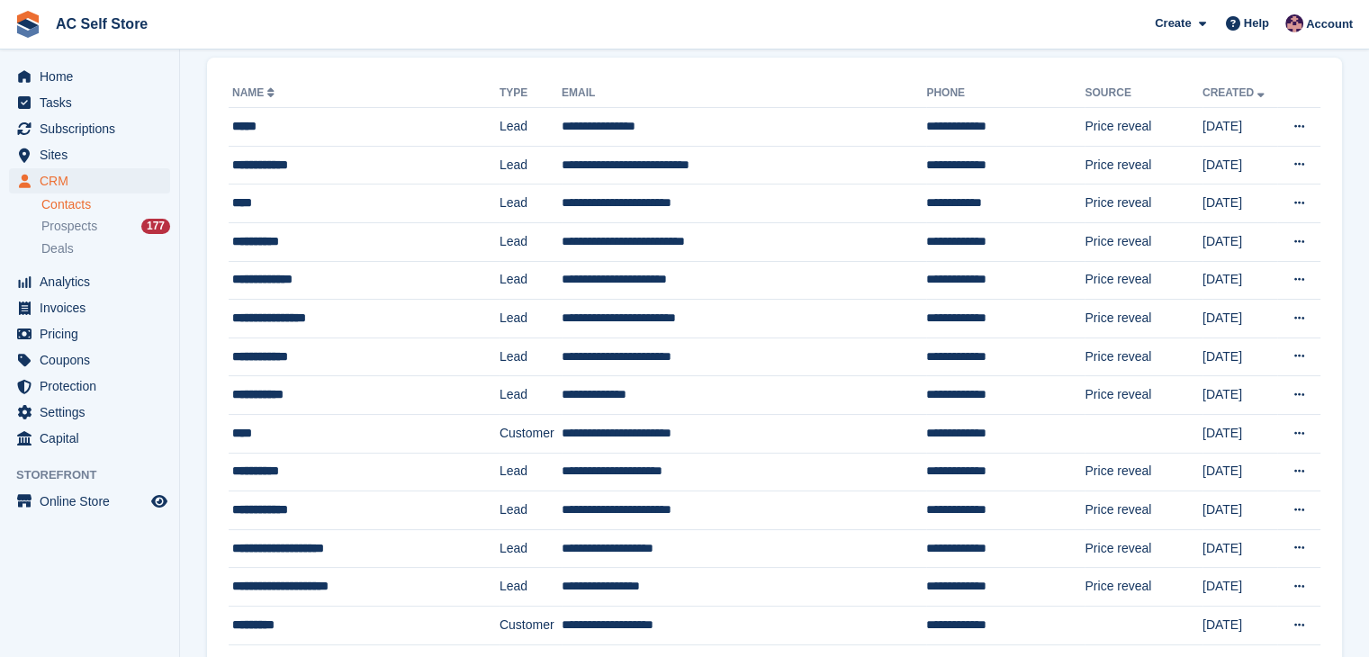 The image size is (1369, 657). What do you see at coordinates (58, 248) in the screenshot?
I see `span: Deals` at bounding box center [58, 248].